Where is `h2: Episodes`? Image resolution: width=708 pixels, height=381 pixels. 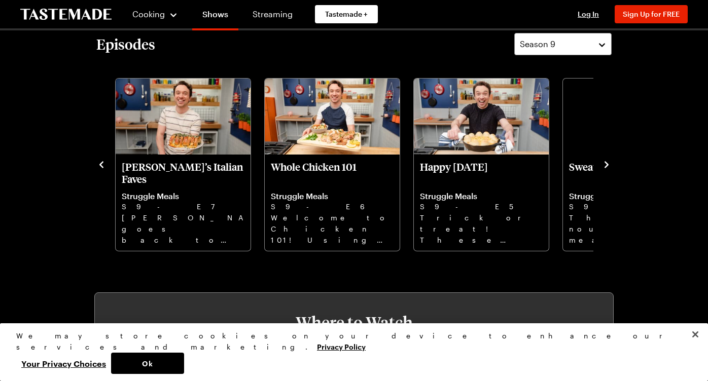 h2: Episodes is located at coordinates (126, 44).